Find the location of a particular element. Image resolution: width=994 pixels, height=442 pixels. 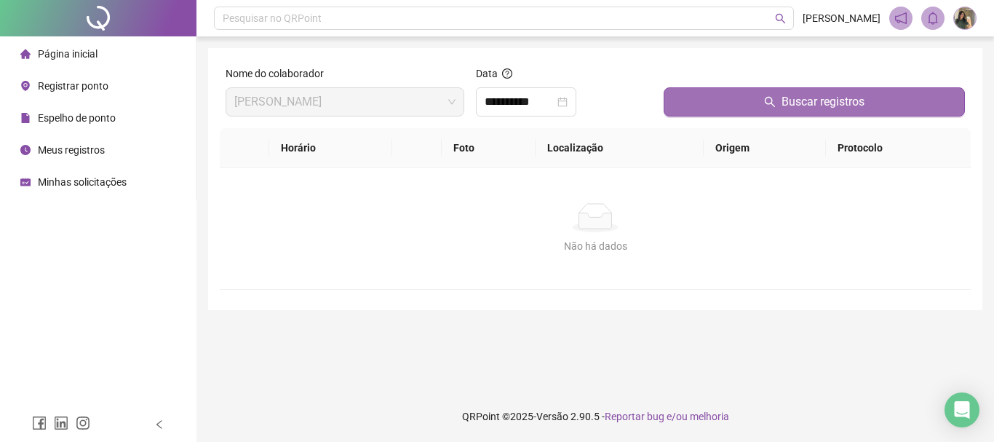

span: bell is located at coordinates (933, 18).